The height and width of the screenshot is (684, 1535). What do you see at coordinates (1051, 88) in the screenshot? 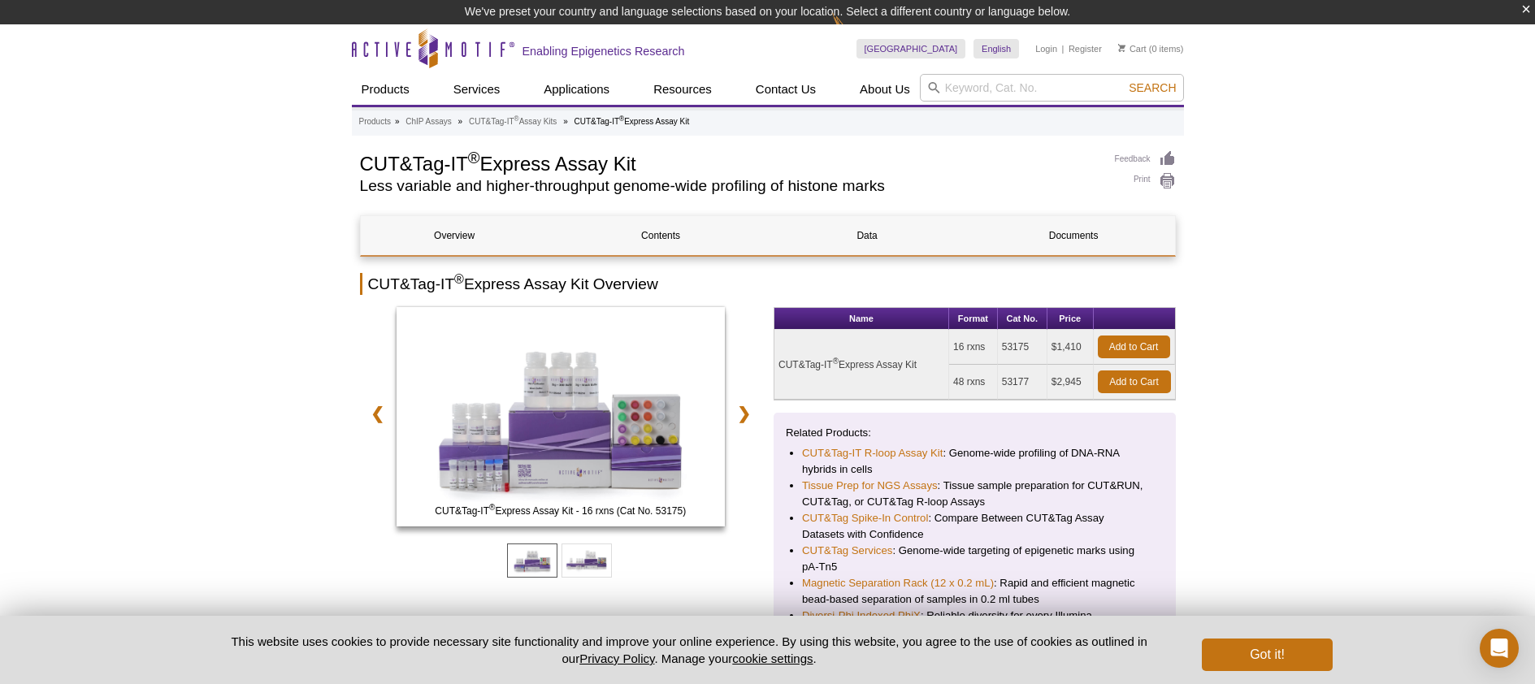
I see `input: Keyword, Cat. No.` at bounding box center [1051, 88].